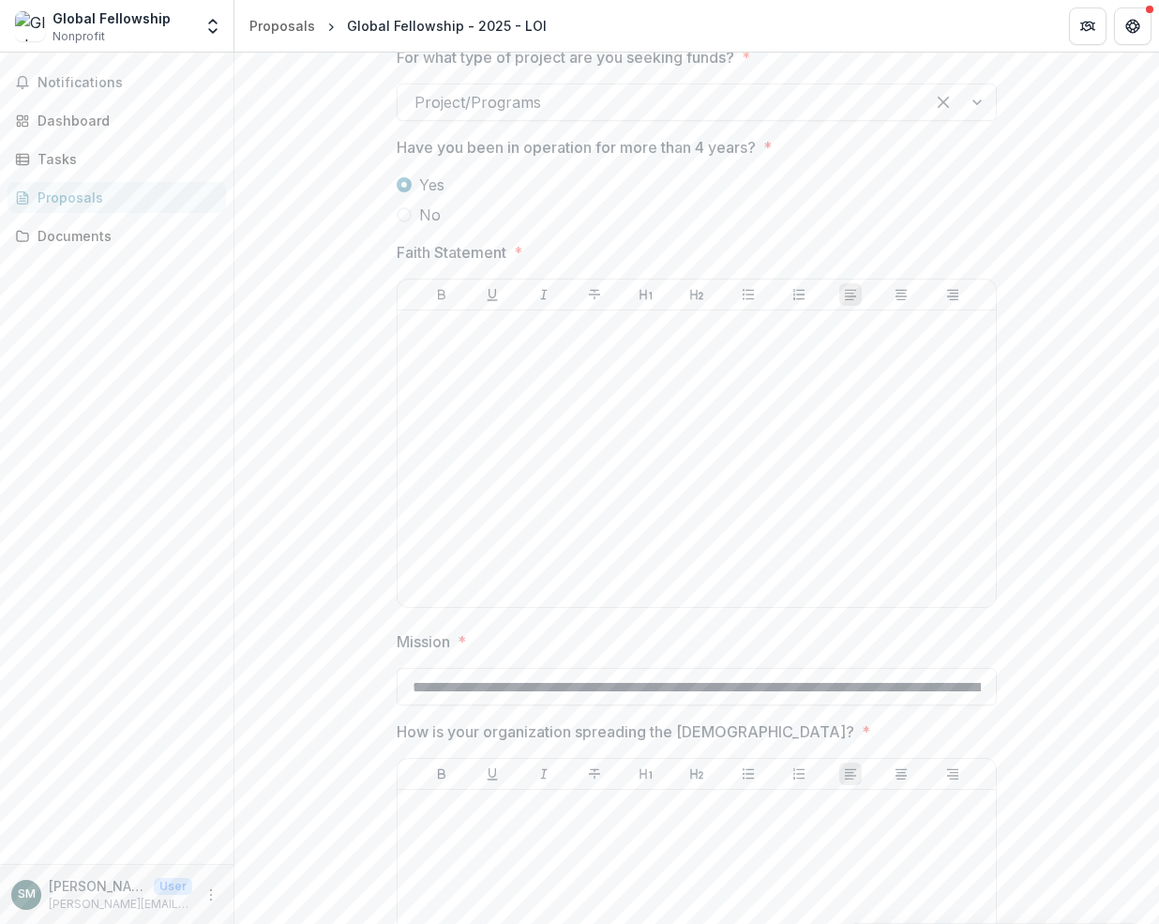  I want to click on button: Notifications, so click(116, 83).